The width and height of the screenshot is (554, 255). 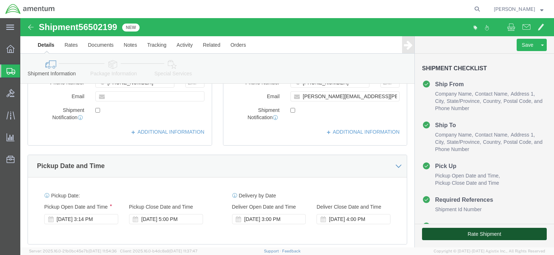 I want to click on span: Server: 2025.16.0-21b0bc45e7b, so click(x=73, y=251).